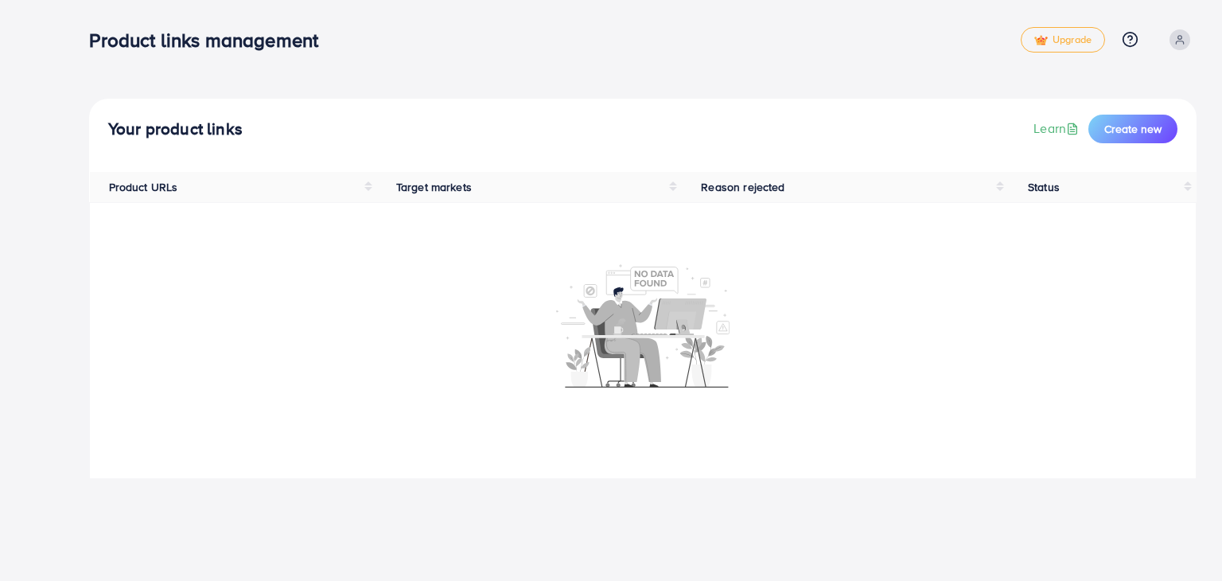 Image resolution: width=1222 pixels, height=581 pixels. Describe the element at coordinates (175, 129) in the screenshot. I see `h4: Your product links` at that location.